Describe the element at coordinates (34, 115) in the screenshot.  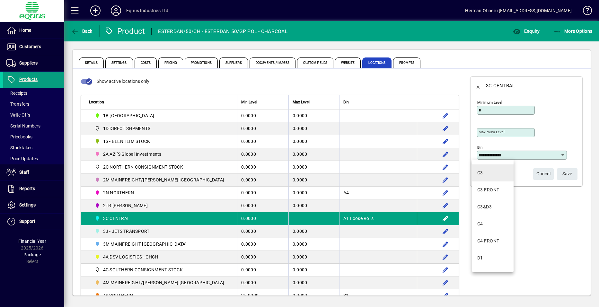
I see `a: Write Offs` at that location.